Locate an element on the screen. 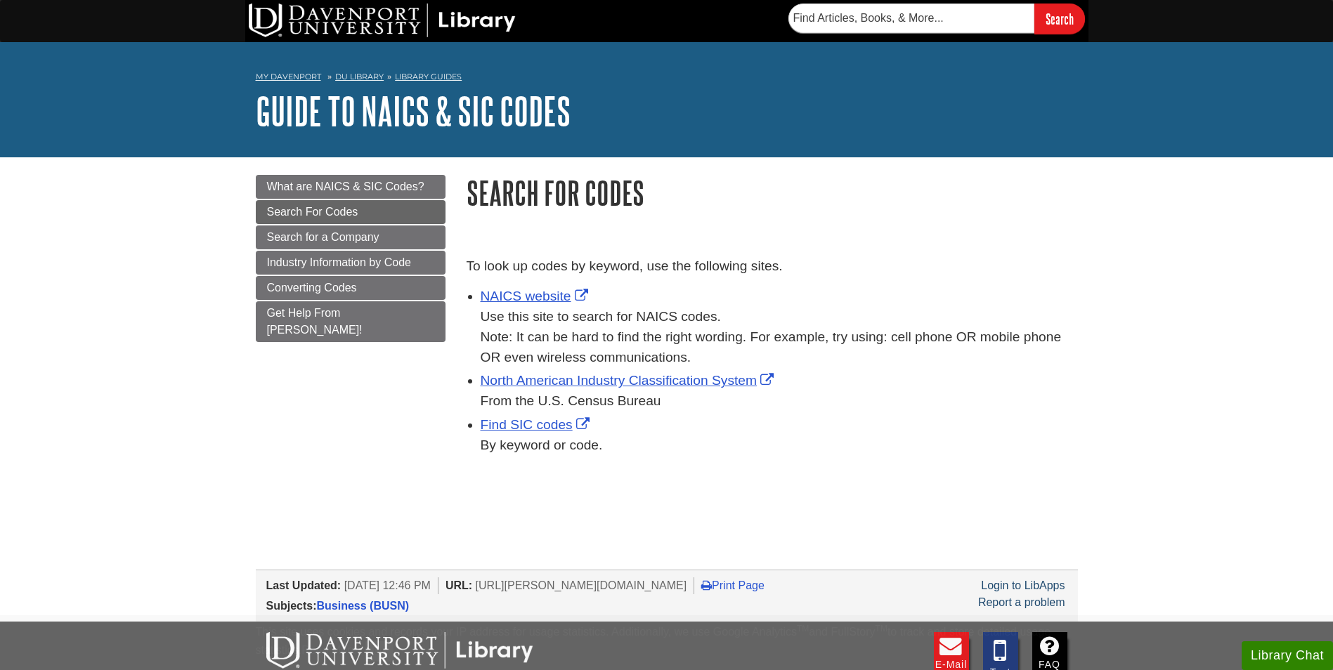 This screenshot has width=1333, height=670. img: DU Library is located at coordinates (382, 20).